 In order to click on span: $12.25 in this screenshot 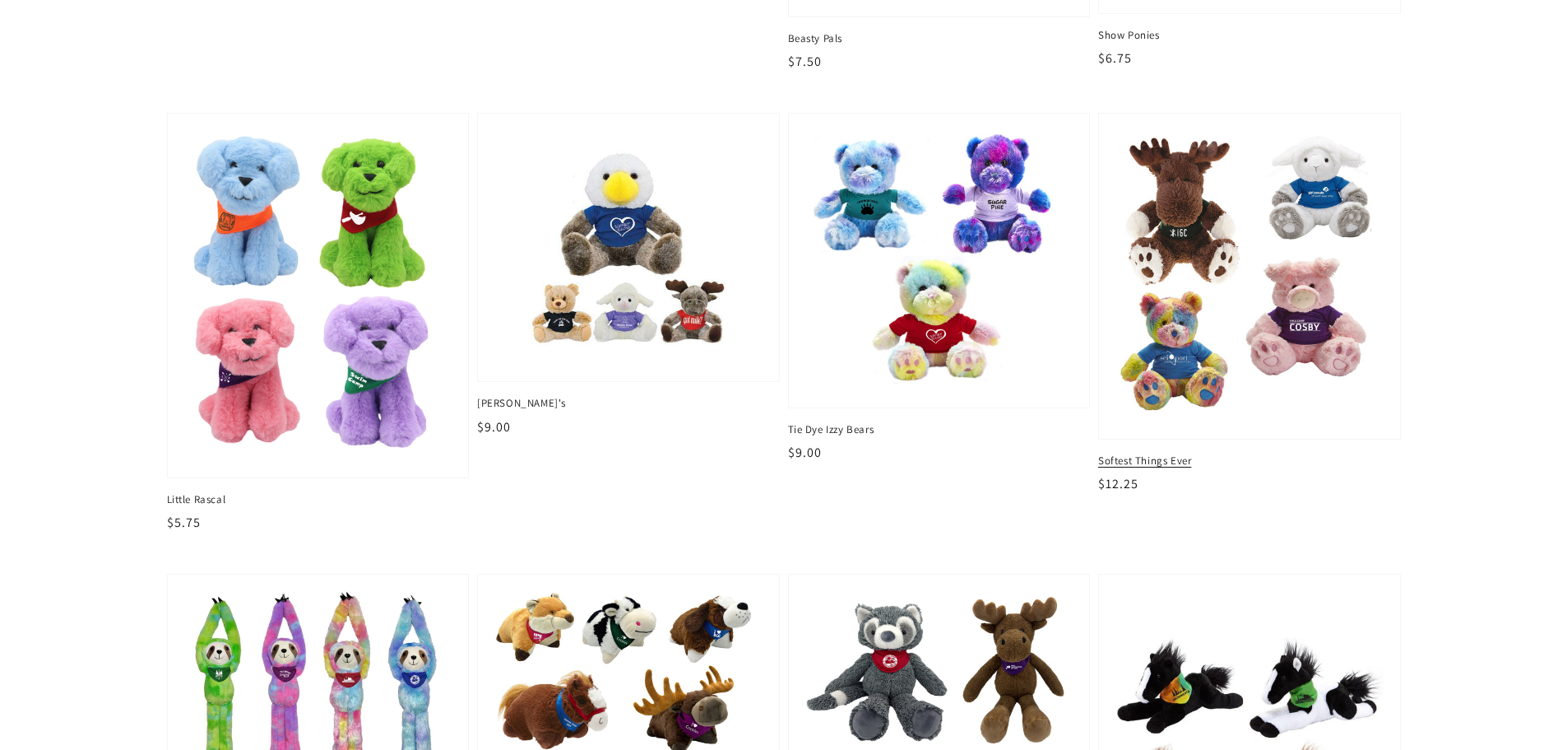, I will do `click(1118, 483)`.